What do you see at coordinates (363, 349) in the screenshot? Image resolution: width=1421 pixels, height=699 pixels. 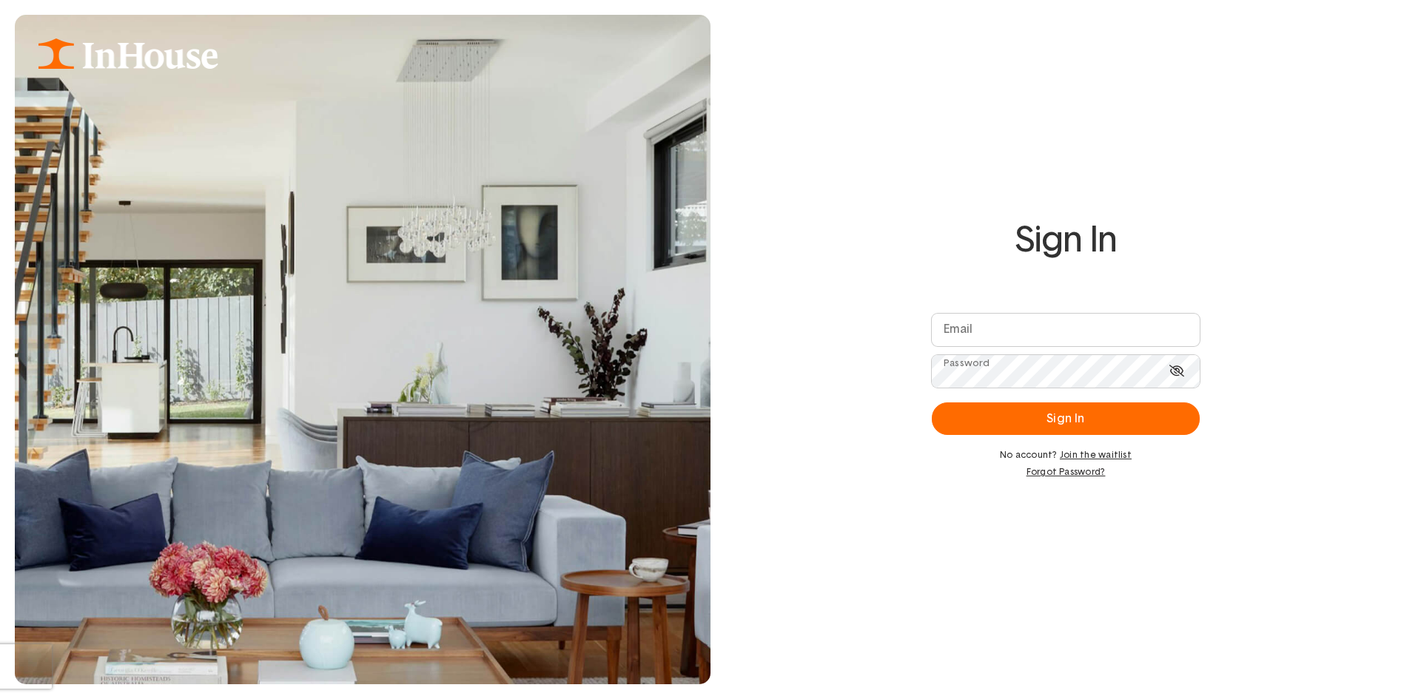 I see `img: Guest` at bounding box center [363, 349].